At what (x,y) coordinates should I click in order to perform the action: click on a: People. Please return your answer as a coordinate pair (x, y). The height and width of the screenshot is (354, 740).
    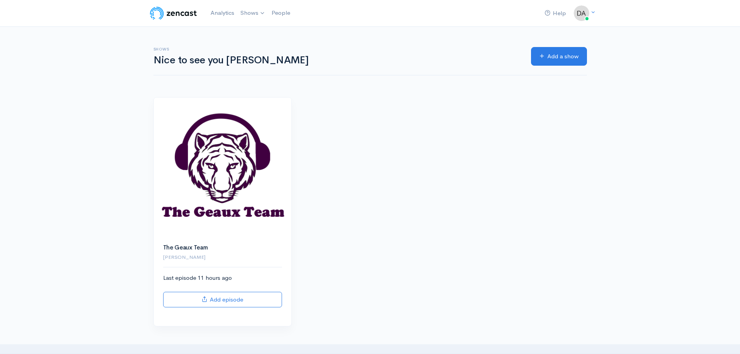
    Looking at the image, I should click on (281, 13).